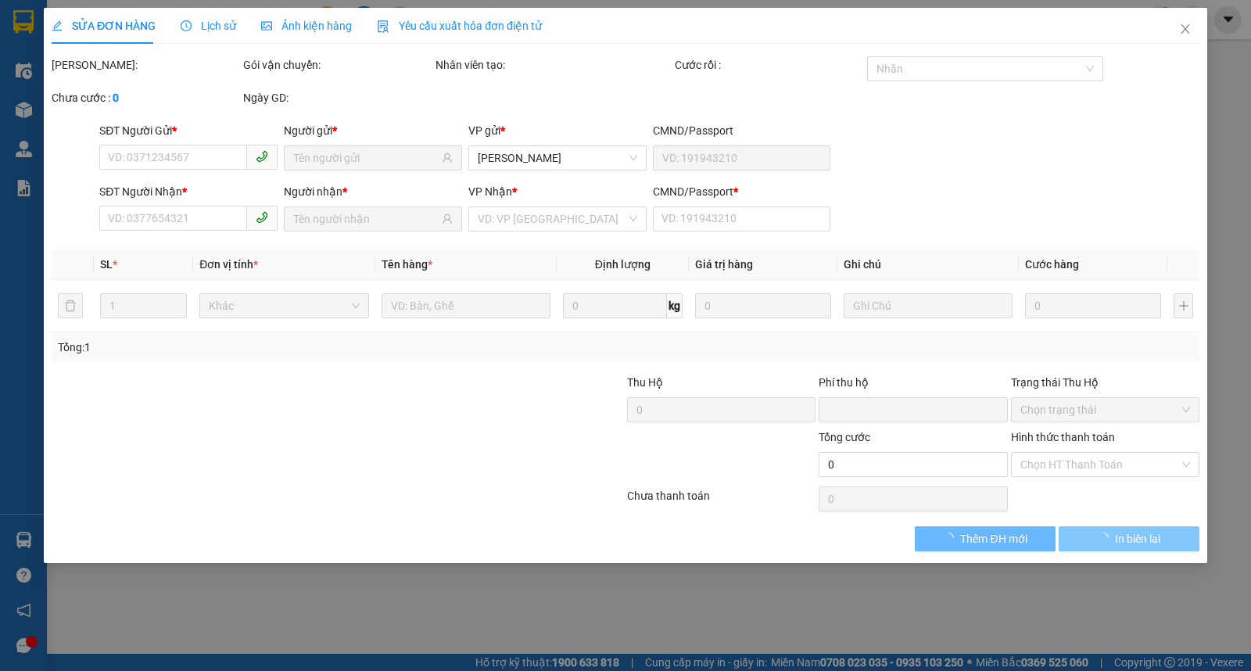 The height and width of the screenshot is (671, 1251). What do you see at coordinates (675, 306) in the screenshot?
I see `span: kg` at bounding box center [675, 306].